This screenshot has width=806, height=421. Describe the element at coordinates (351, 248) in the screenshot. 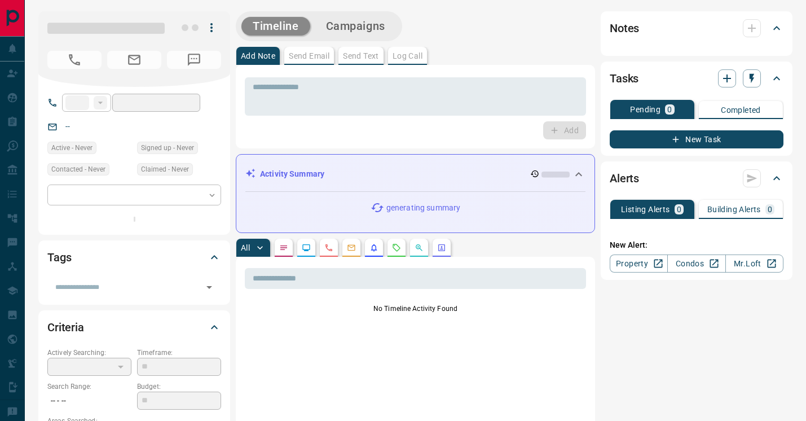

I see `svg: Emails` at that location.